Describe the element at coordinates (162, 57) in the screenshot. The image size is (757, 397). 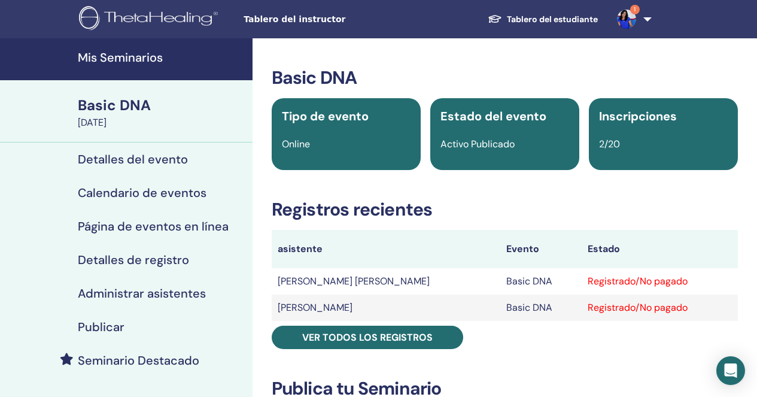
I see `h4: Mis Seminarios` at that location.